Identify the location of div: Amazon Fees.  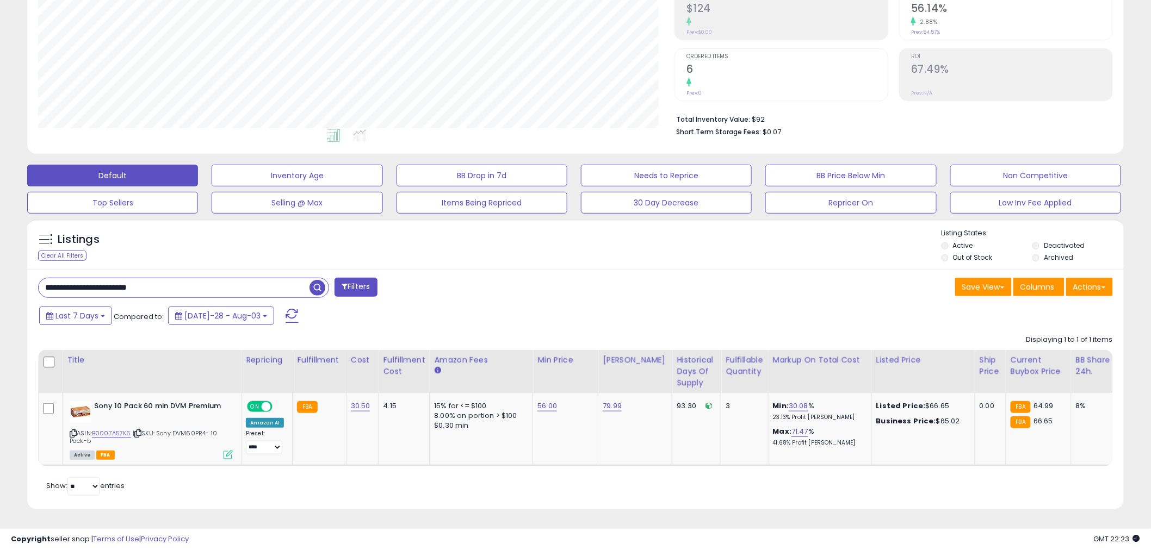
(481, 360).